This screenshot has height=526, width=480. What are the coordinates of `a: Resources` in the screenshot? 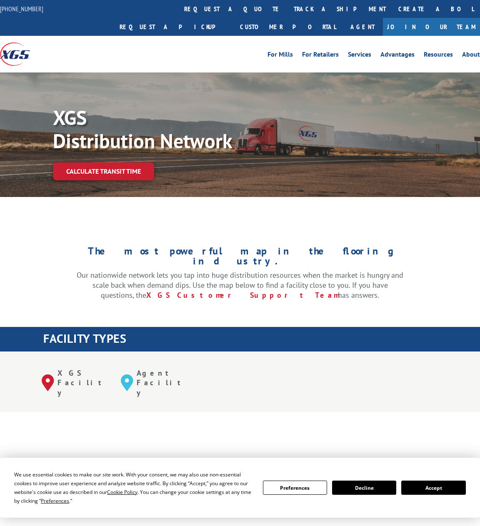 It's located at (438, 56).